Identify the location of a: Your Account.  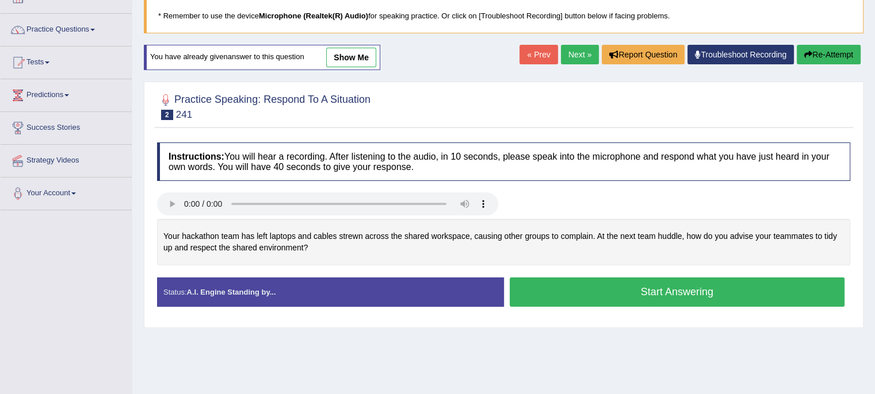
(66, 192).